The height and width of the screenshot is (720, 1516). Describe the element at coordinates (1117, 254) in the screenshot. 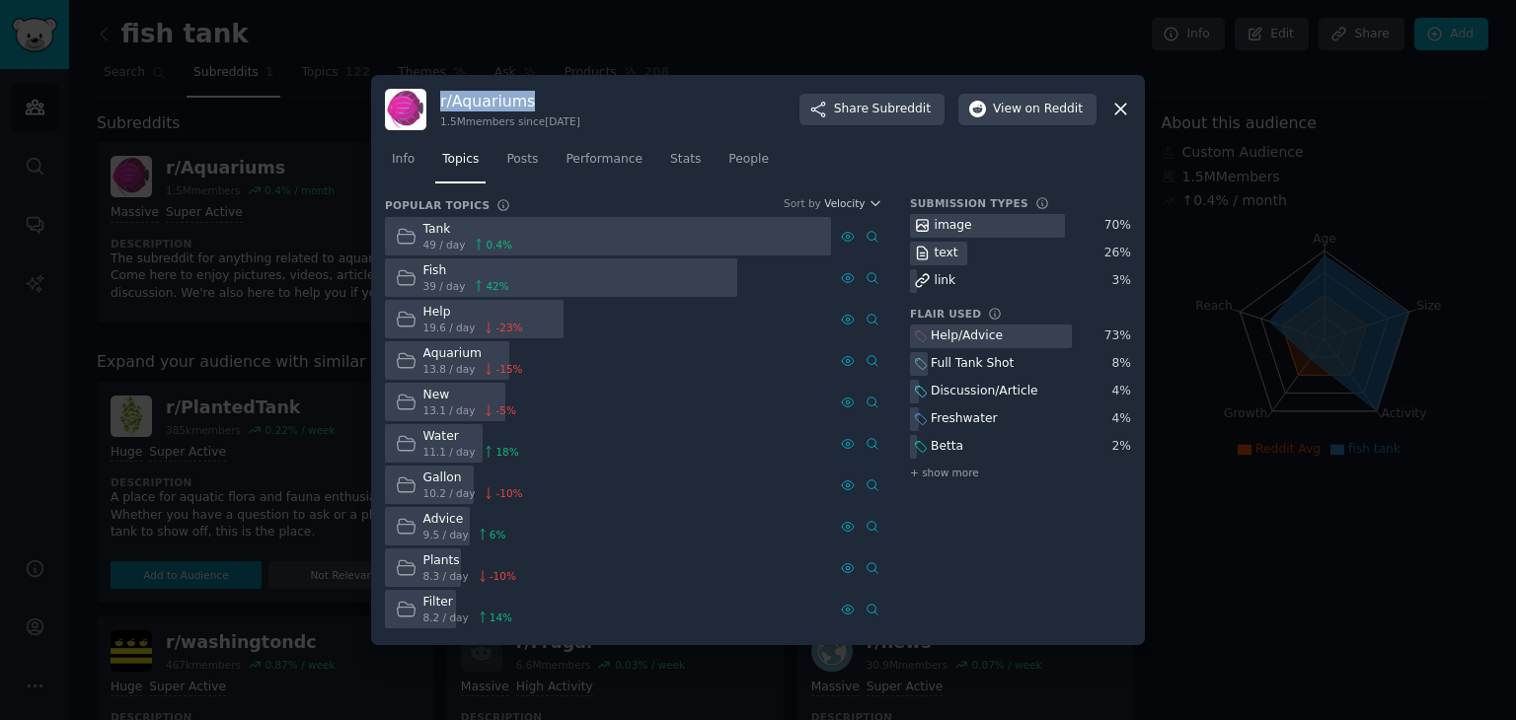

I see `div: 26 %` at that location.